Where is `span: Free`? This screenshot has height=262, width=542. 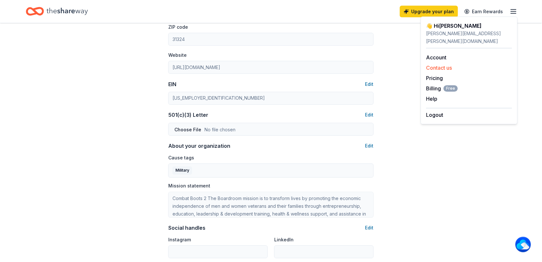 span: Free is located at coordinates (451, 89).